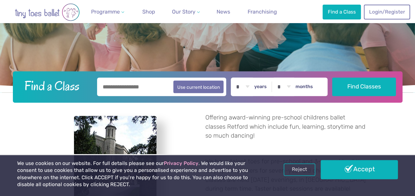 The image size is (415, 196). I want to click on a: Accept, so click(359, 170).